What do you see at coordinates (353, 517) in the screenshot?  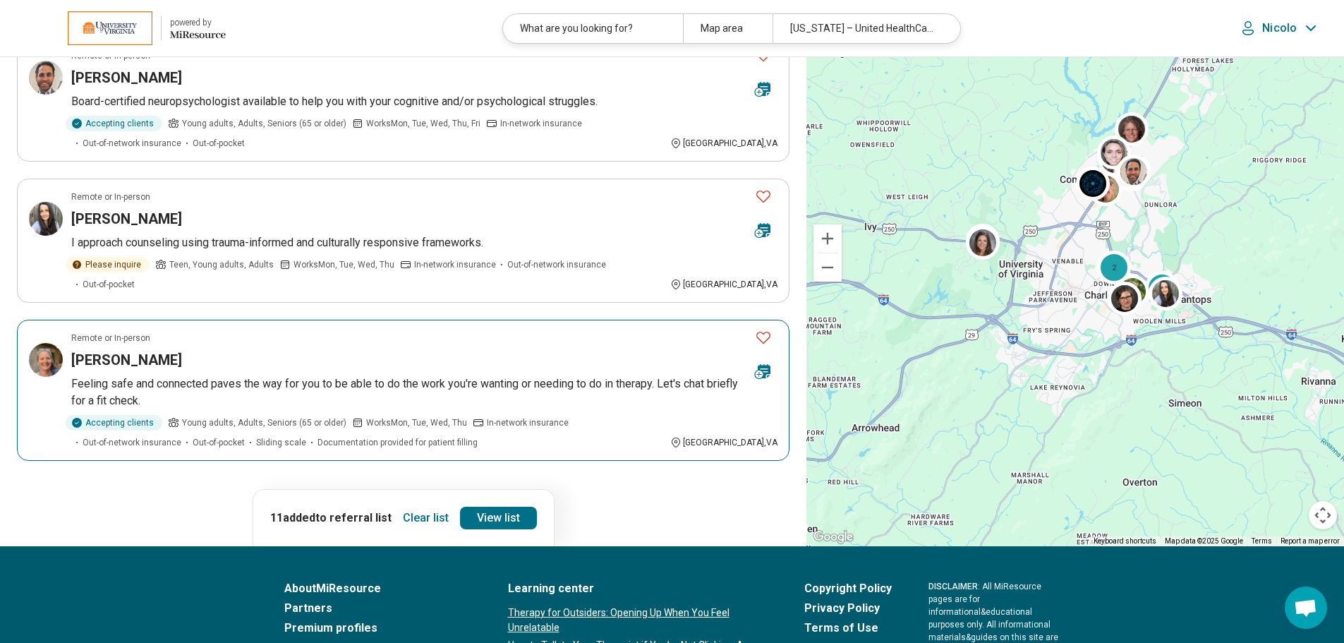 I see `span: to referral list` at bounding box center [353, 517].